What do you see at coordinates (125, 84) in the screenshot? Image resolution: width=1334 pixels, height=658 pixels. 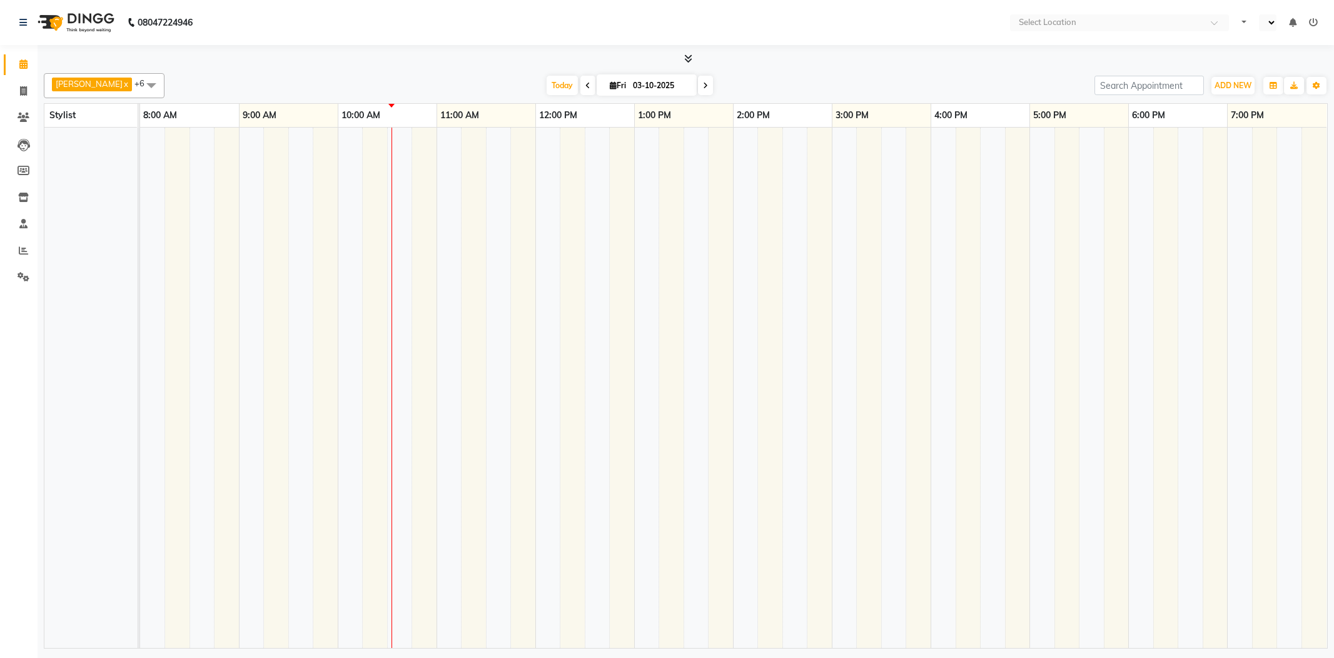 I see `a: x` at bounding box center [125, 84].